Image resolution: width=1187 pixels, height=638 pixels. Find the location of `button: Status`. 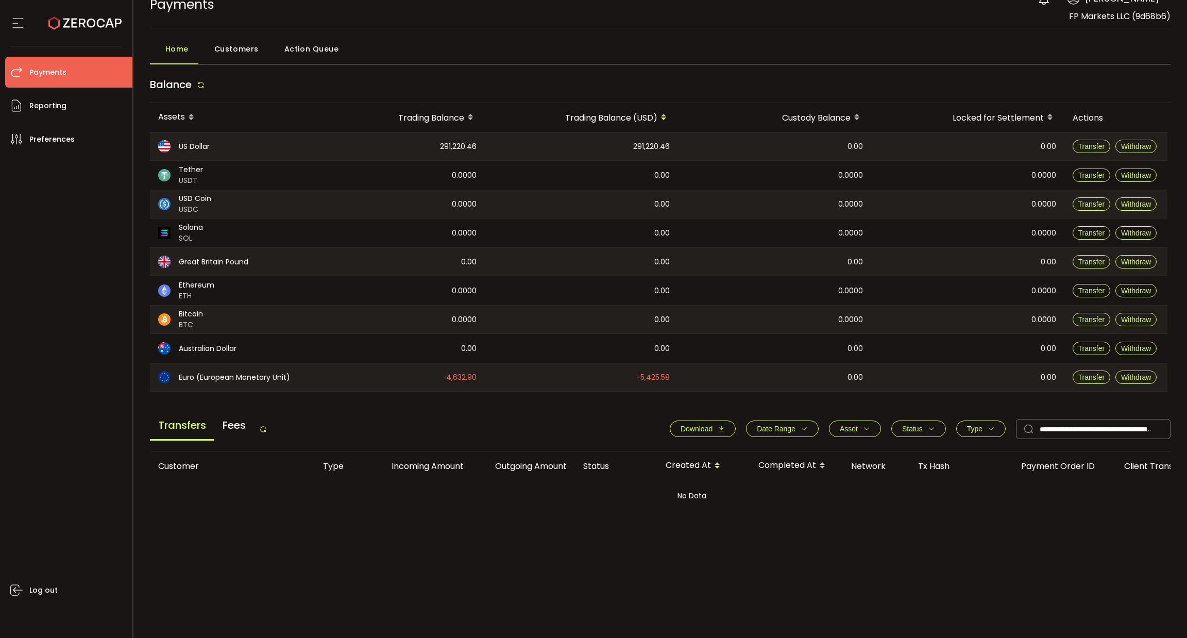

button: Status is located at coordinates (919, 429).